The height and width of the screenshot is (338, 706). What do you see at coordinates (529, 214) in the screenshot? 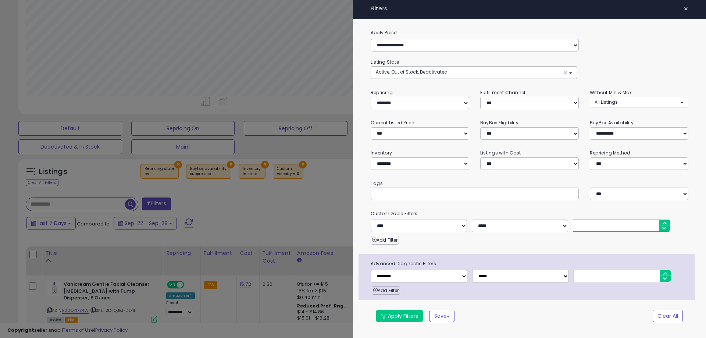
I see `small: Customizable Filters` at bounding box center [529, 214].